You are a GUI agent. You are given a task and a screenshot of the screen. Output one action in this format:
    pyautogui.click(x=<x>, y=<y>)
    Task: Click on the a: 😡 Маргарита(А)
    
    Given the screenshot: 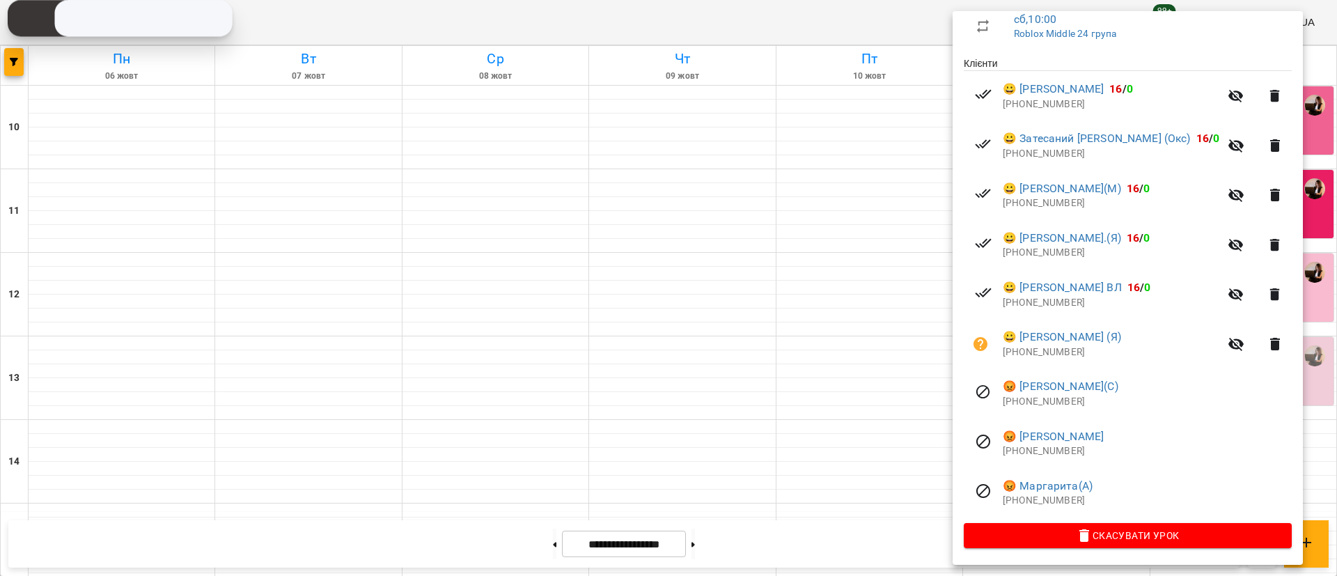 What is the action you would take?
    pyautogui.click(x=1047, y=486)
    